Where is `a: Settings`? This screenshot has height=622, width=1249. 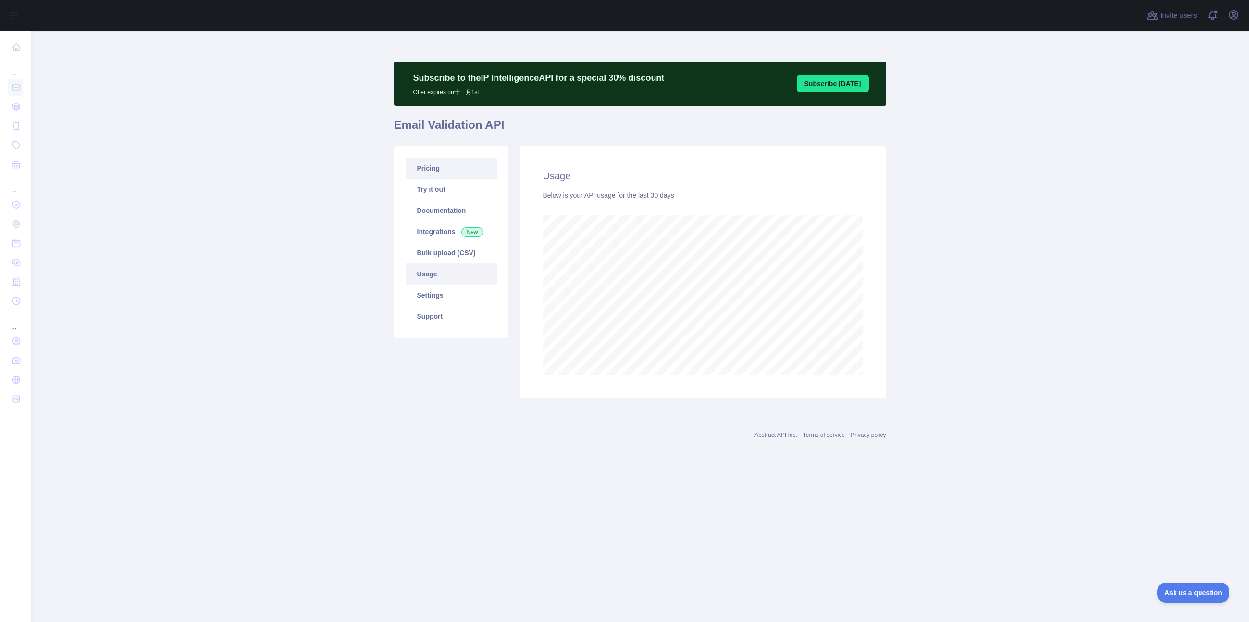 a: Settings is located at coordinates (451, 295).